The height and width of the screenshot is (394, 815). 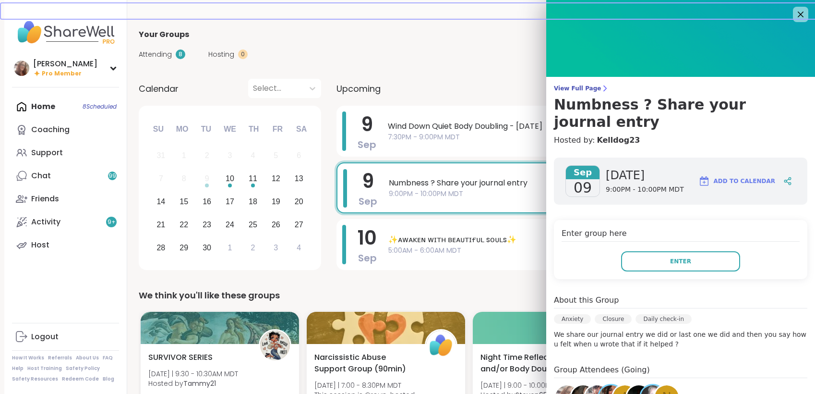 What do you see at coordinates (301, 129) in the screenshot?
I see `div: Sa` at bounding box center [301, 129].